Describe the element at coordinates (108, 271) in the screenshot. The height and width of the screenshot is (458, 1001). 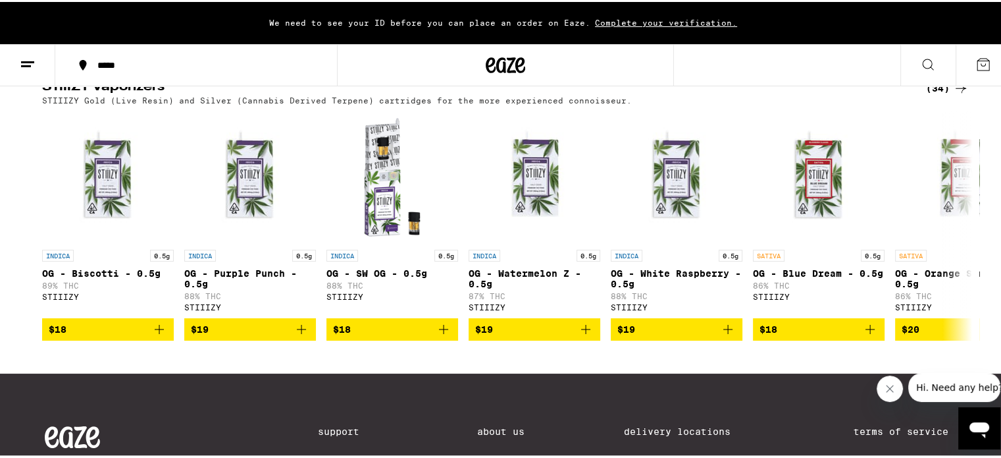
I see `p: OG - Biscotti - 0.5g` at that location.